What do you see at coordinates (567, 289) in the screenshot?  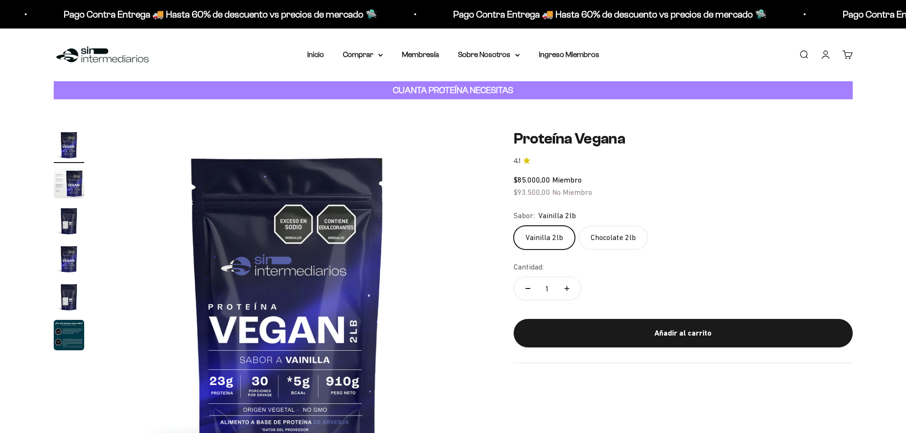 I see `button: Aumentar cantidad` at bounding box center [567, 289].